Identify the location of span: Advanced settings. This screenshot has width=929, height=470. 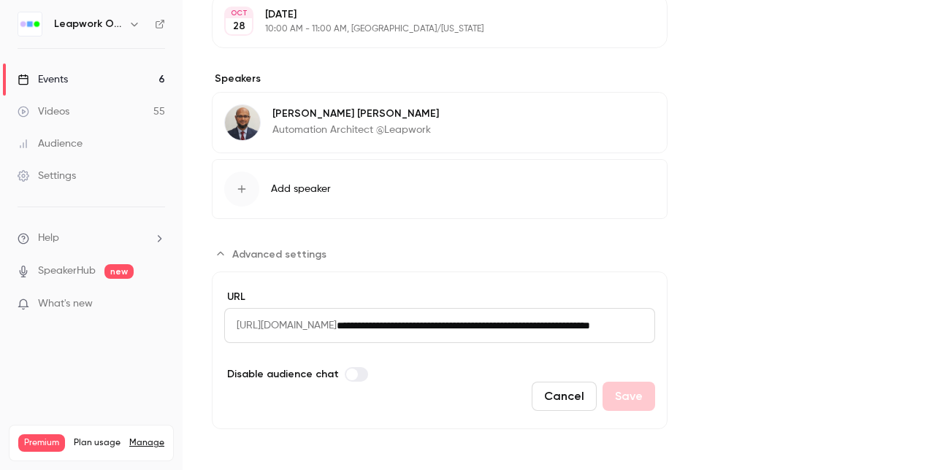
(279, 254).